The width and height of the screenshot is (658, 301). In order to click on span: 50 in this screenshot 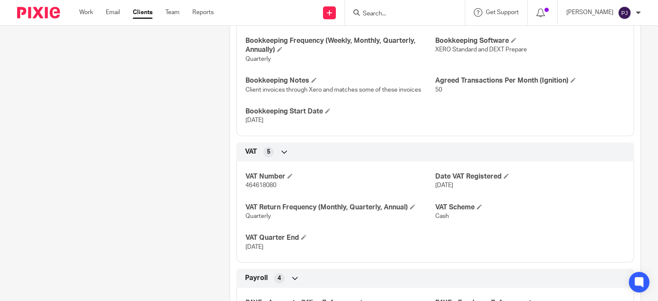, I will do `click(439, 90)`.